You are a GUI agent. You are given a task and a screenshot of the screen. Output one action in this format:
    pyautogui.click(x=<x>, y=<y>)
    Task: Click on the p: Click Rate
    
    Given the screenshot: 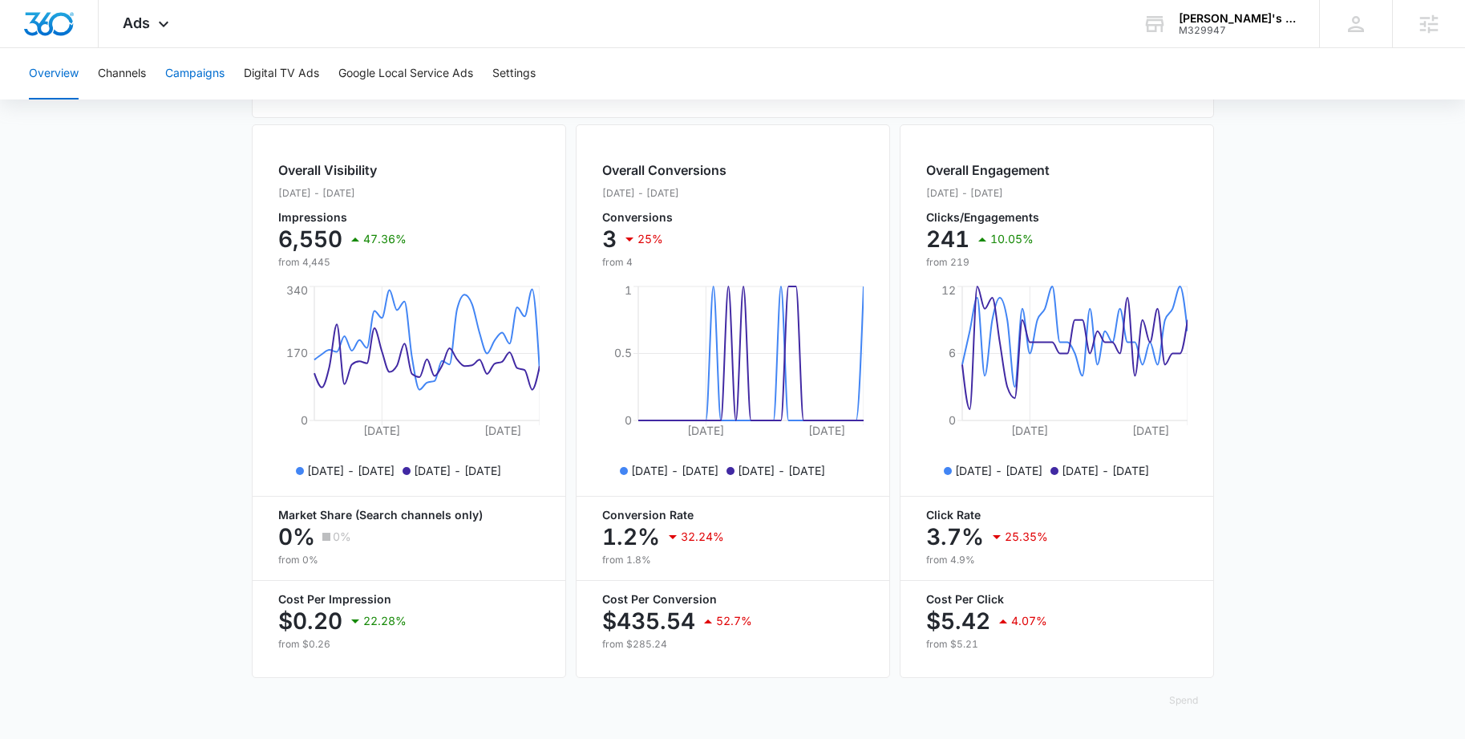 What is the action you would take?
    pyautogui.click(x=1057, y=515)
    